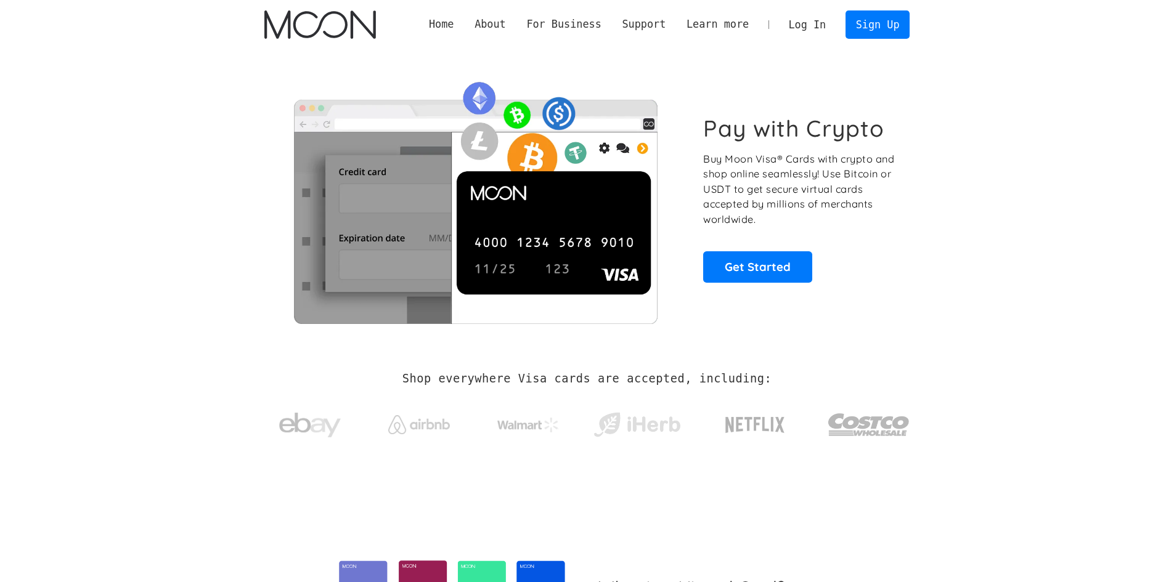  What do you see at coordinates (717, 24) in the screenshot?
I see `div: Learn more` at bounding box center [717, 24].